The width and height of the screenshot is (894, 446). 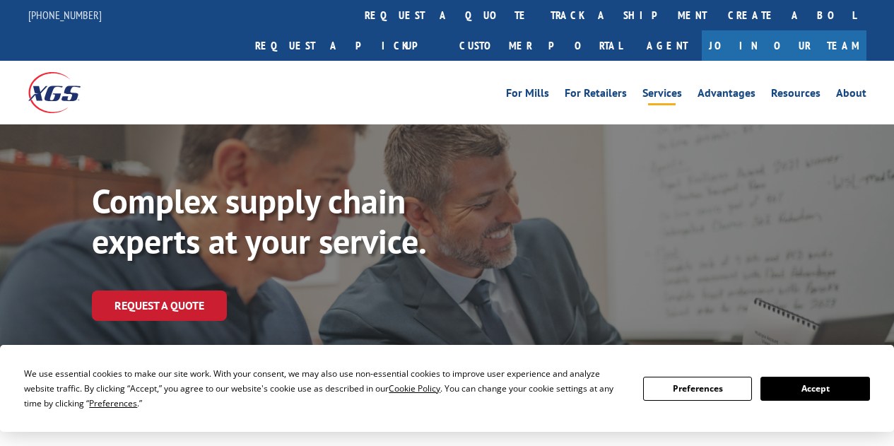 What do you see at coordinates (346, 45) in the screenshot?
I see `a: Request a pickup` at bounding box center [346, 45].